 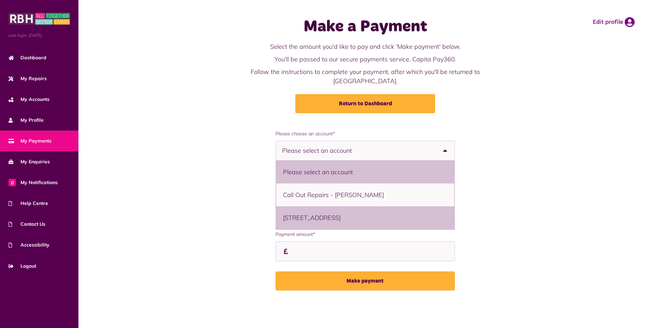 What do you see at coordinates (27, 58) in the screenshot?
I see `span: Dashboard` at bounding box center [27, 58].